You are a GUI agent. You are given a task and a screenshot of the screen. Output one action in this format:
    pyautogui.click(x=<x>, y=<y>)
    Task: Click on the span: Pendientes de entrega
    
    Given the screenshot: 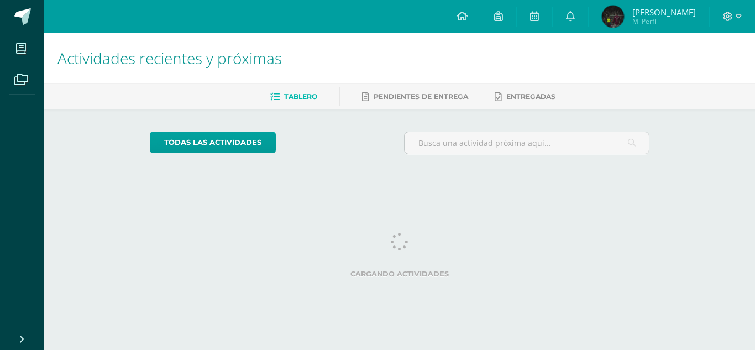 What is the action you would take?
    pyautogui.click(x=421, y=96)
    